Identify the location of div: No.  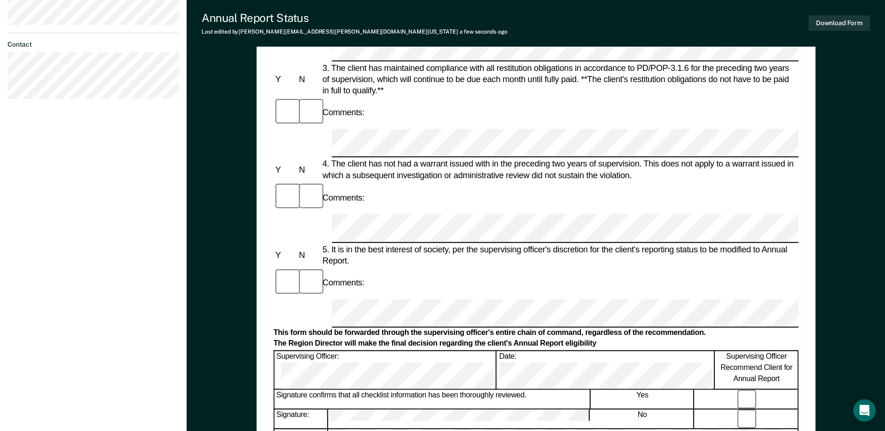
(642, 419).